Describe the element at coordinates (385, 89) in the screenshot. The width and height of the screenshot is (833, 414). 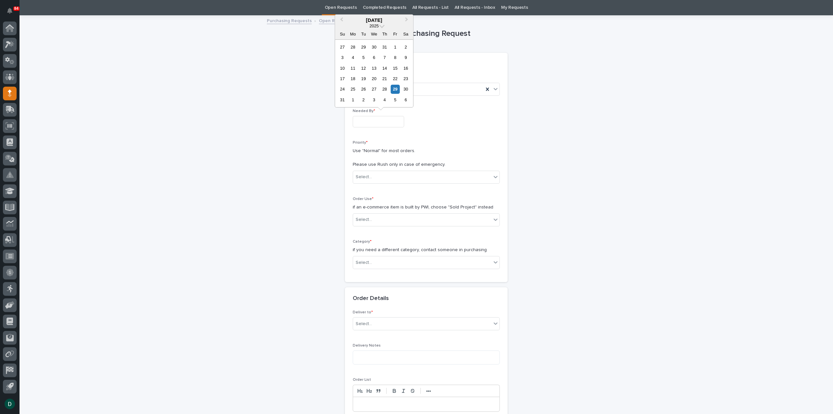
I see `div: Choose Thursday, August 28th, 2025` at that location.